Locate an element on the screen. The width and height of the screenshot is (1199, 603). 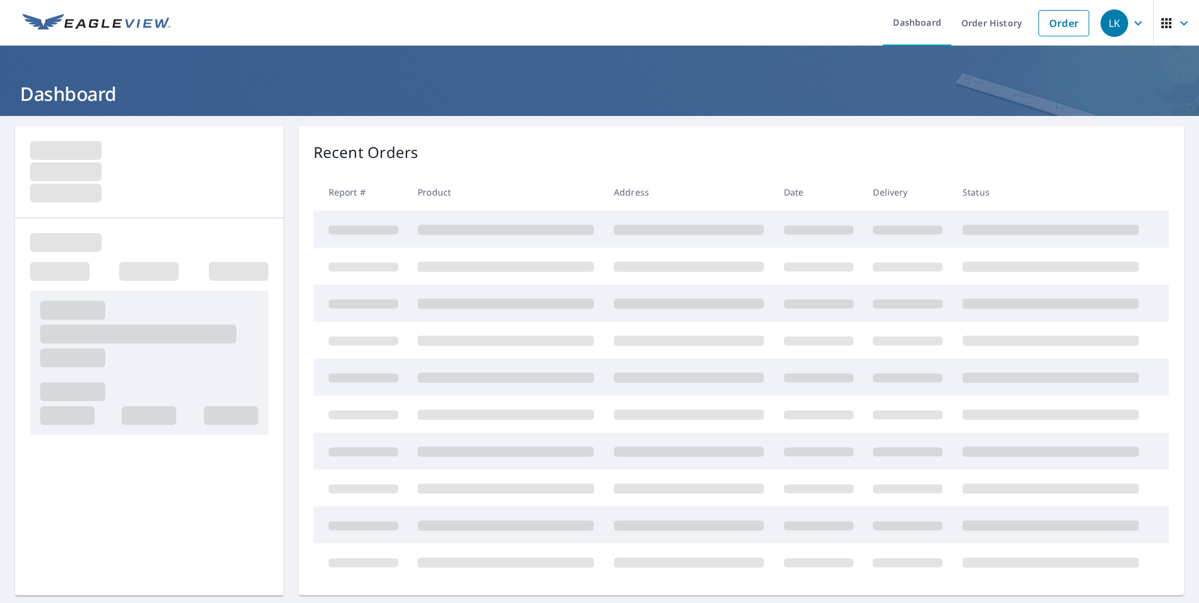
p: Recent Orders is located at coordinates (366, 152).